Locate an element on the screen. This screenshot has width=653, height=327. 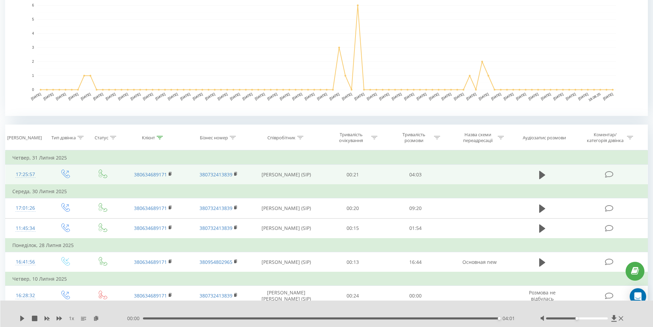
div: Співробітник is located at coordinates (282, 138).